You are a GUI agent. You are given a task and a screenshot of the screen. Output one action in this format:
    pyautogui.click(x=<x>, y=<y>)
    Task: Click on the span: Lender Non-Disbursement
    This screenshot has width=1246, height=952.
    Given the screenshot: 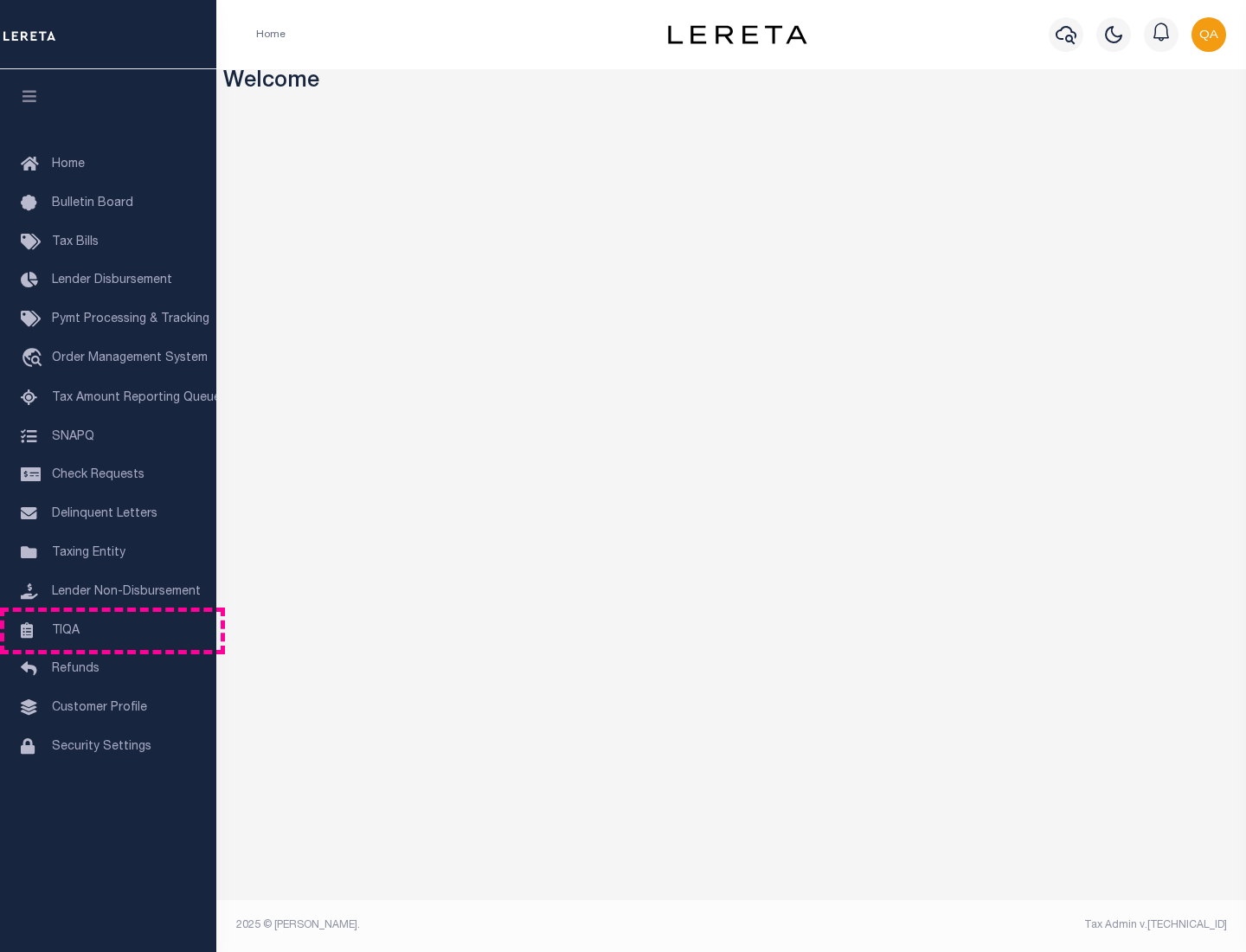 What is the action you would take?
    pyautogui.click(x=126, y=591)
    